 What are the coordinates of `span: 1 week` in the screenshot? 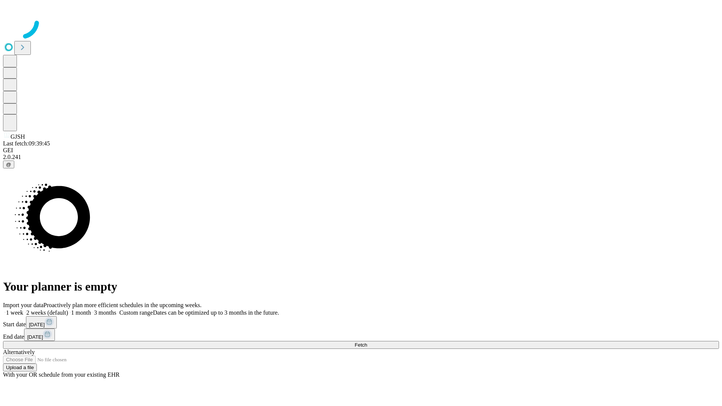 It's located at (15, 313).